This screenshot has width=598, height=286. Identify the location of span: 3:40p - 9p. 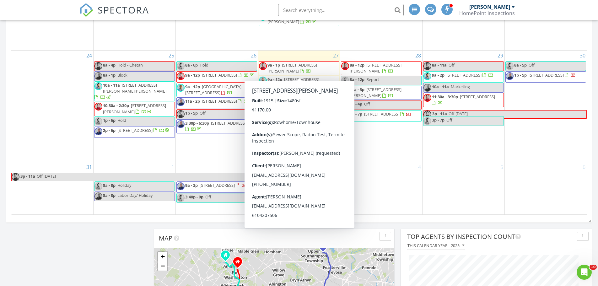
(194, 197).